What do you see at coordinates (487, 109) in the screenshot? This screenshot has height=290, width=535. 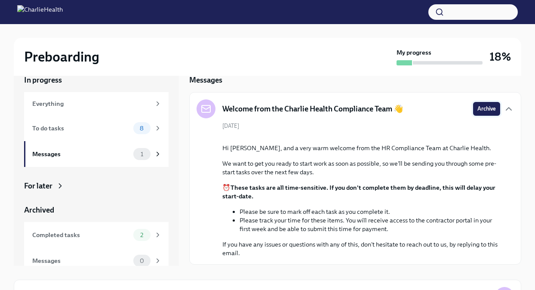 I see `span: Archive` at bounding box center [487, 109].